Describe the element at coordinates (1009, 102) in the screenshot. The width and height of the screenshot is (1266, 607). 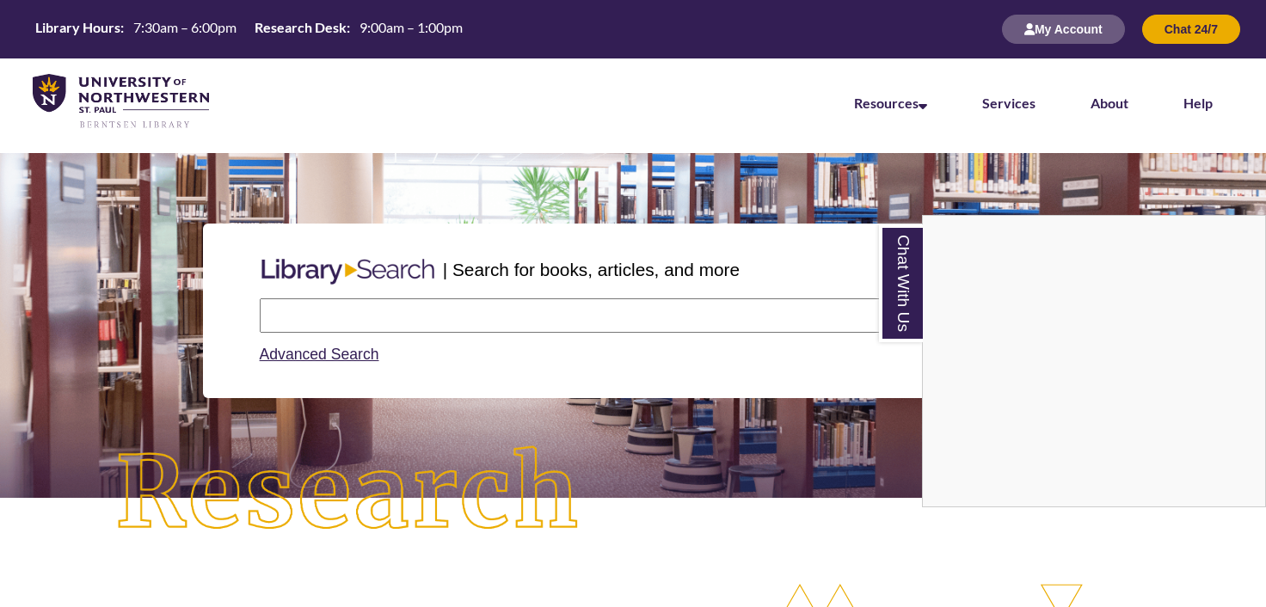
I see `a: Services` at that location.